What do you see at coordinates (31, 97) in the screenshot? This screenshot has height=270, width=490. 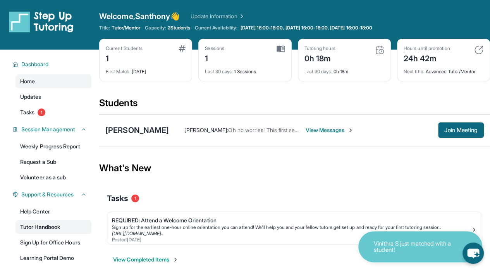 I see `span: Updates` at bounding box center [31, 97].